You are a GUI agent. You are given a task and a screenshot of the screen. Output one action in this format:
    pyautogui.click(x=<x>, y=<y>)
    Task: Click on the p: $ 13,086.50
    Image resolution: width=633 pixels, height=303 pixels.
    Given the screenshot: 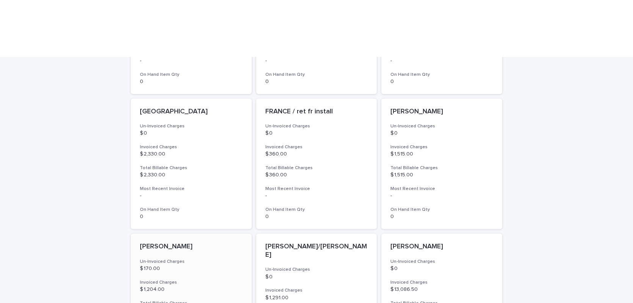 What is the action you would take?
    pyautogui.click(x=442, y=289)
    